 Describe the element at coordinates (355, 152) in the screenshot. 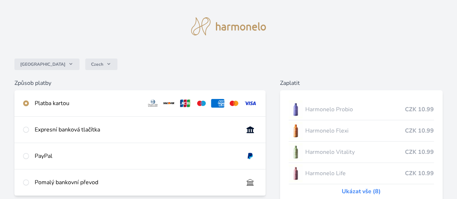

I see `span: Harmonelo Vitality` at that location.